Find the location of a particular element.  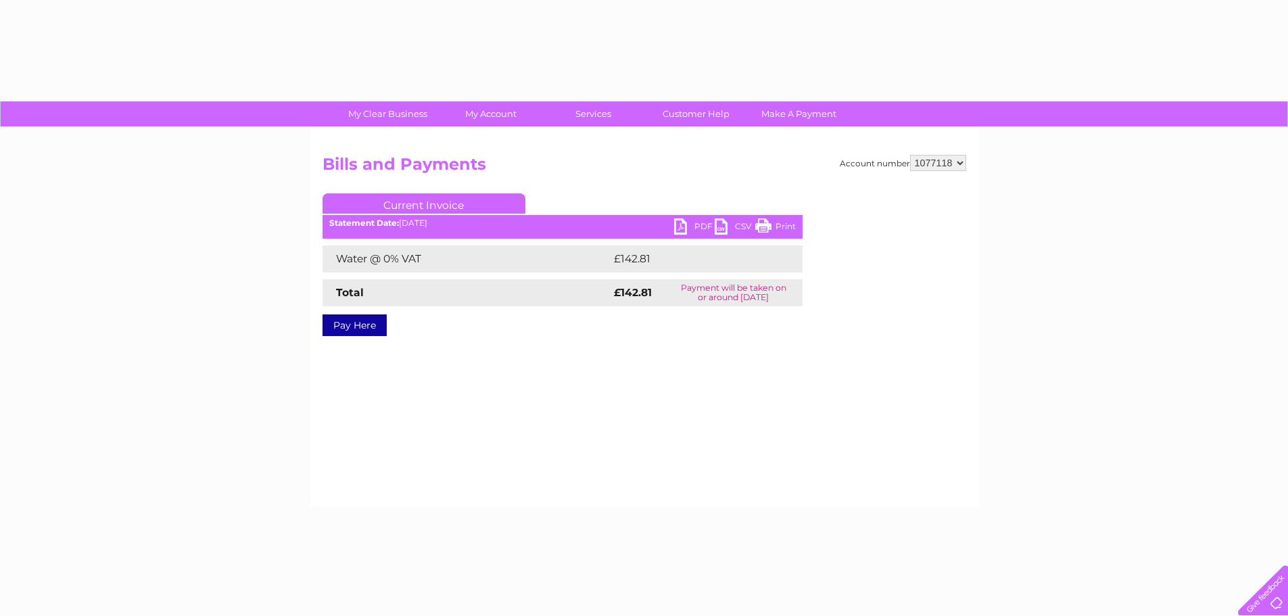

h2: Bills and Payments is located at coordinates (645, 168).